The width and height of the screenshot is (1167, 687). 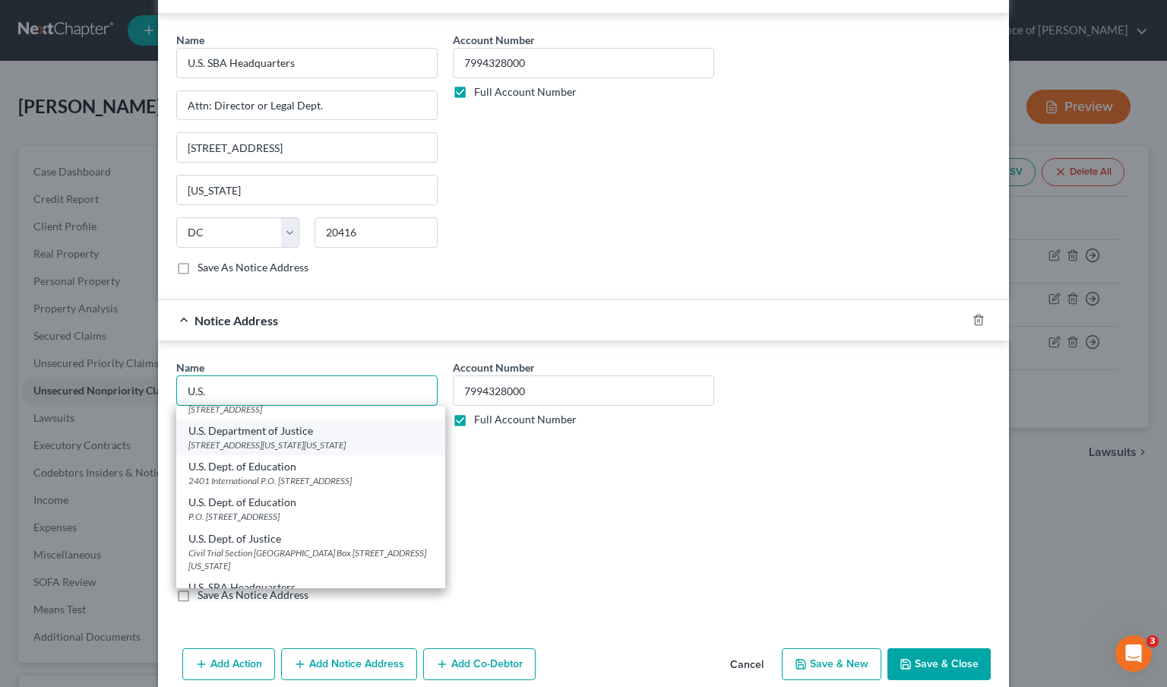 What do you see at coordinates (747, 665) in the screenshot?
I see `button: Cancel` at bounding box center [747, 665].